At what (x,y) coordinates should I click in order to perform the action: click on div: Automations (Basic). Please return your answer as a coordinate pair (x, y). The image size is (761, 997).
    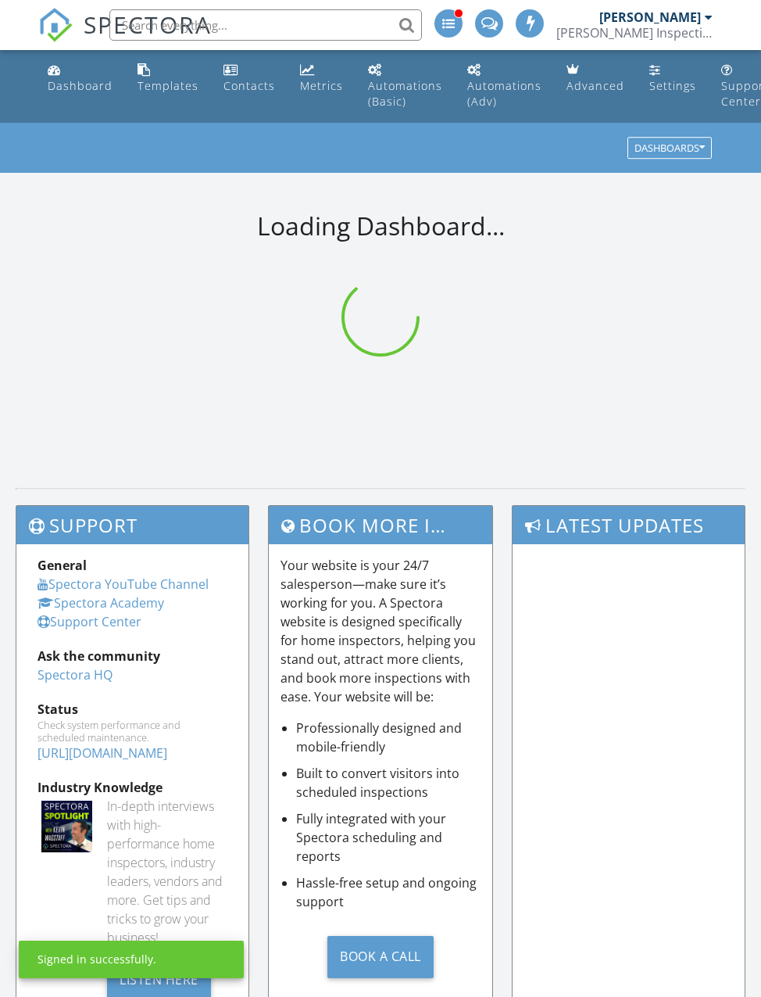
    Looking at the image, I should click on (405, 93).